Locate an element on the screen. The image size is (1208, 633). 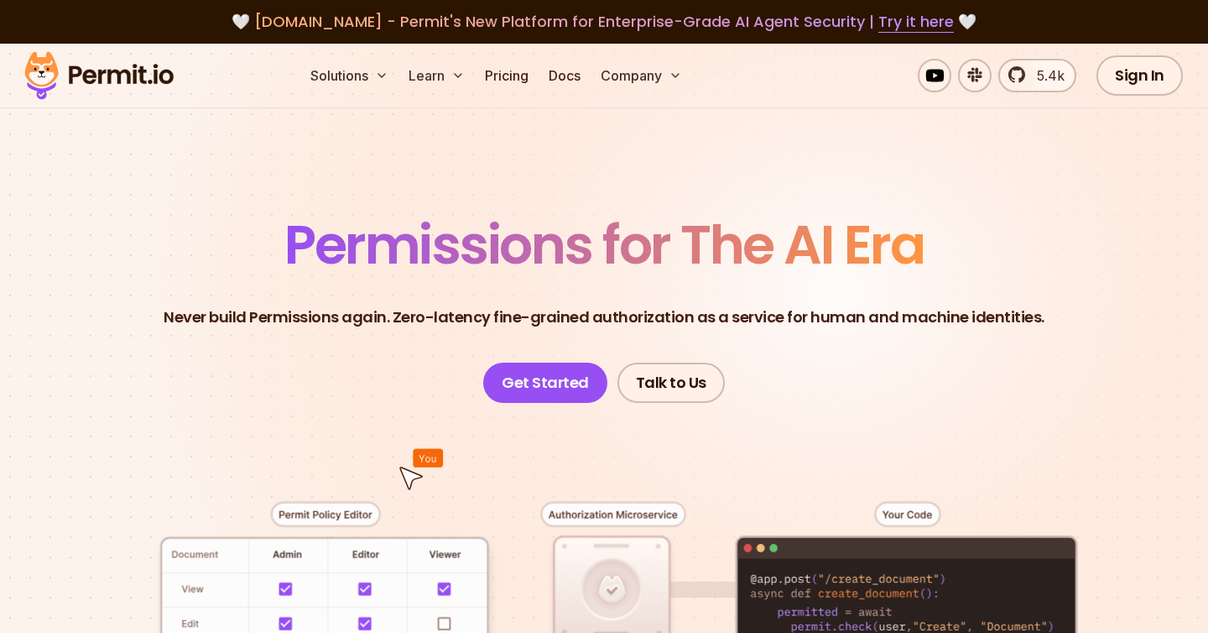
button: Solutions is located at coordinates (349, 76).